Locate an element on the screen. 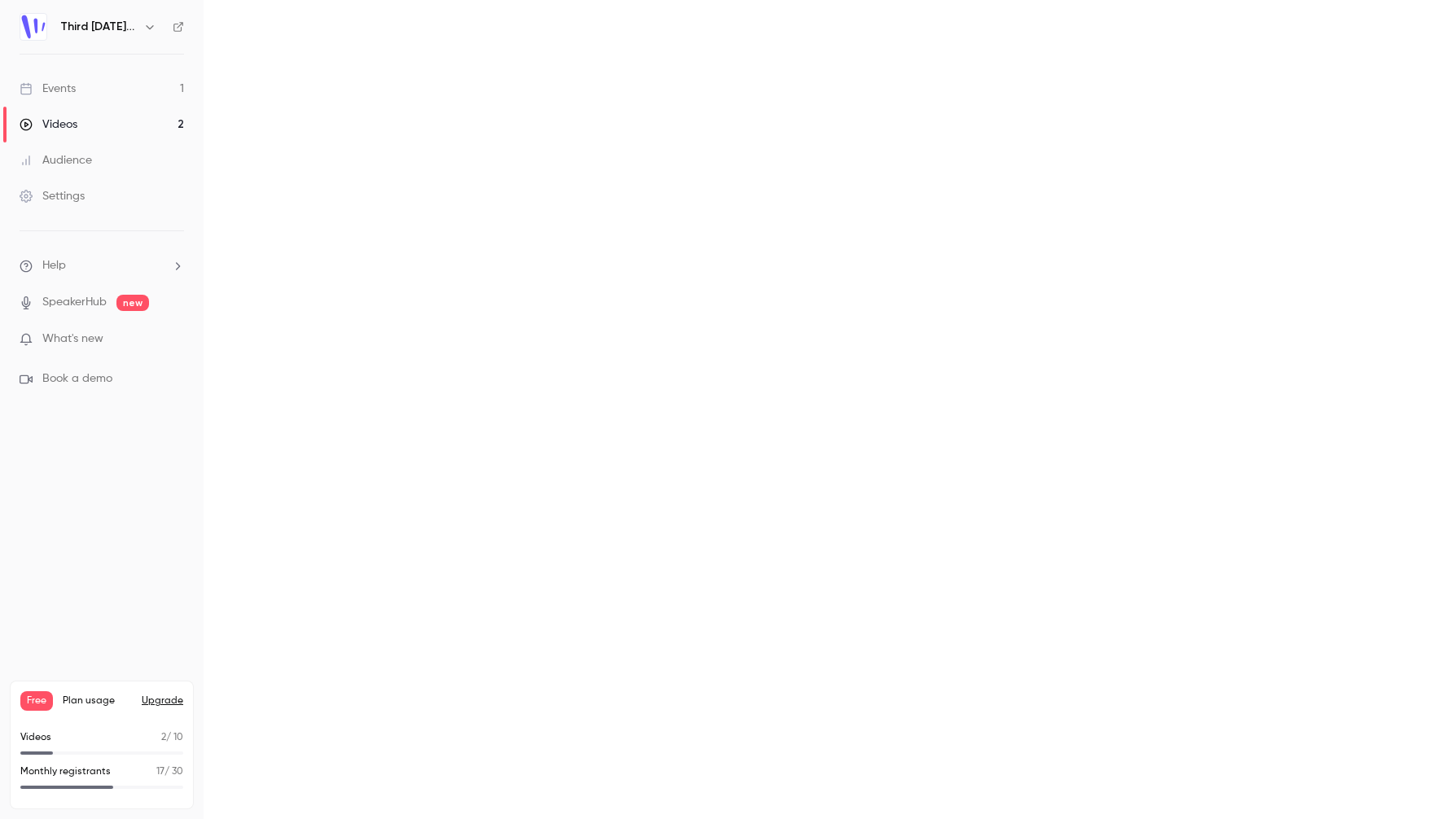  p: Monthly registrants is located at coordinates (65, 772).